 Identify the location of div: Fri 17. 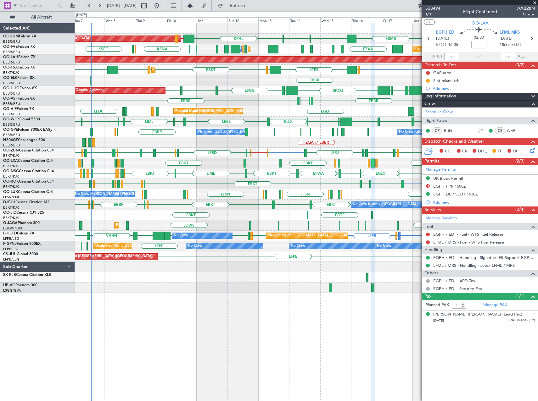
(397, 20).